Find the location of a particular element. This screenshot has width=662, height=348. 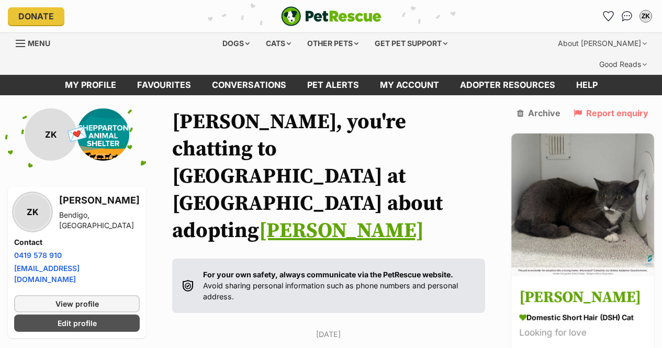

p: Avoid sharing personal information such as phone numbers and personal address. is located at coordinates (338, 286).